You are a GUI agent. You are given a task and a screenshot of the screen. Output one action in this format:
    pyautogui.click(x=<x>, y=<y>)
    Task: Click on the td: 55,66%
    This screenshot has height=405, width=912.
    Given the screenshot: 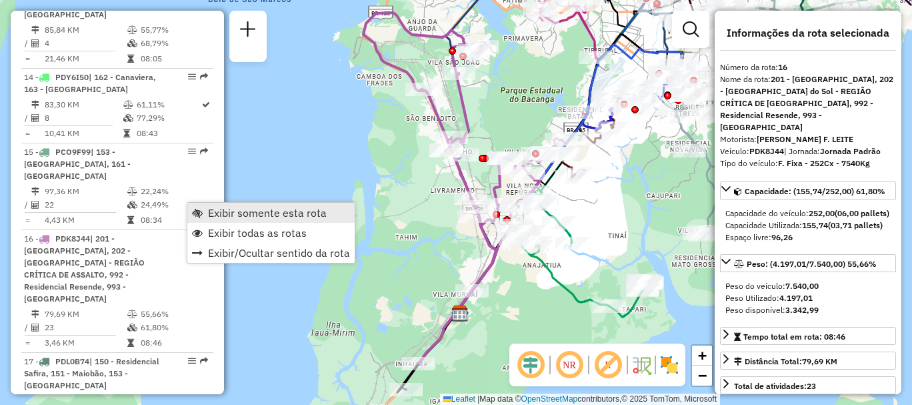 What is the action you would take?
    pyautogui.click(x=173, y=314)
    